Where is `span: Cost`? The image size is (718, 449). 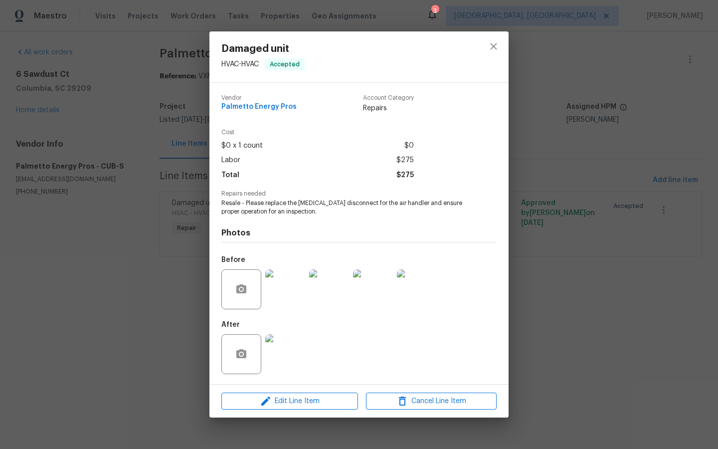 span: Cost is located at coordinates (318, 132).